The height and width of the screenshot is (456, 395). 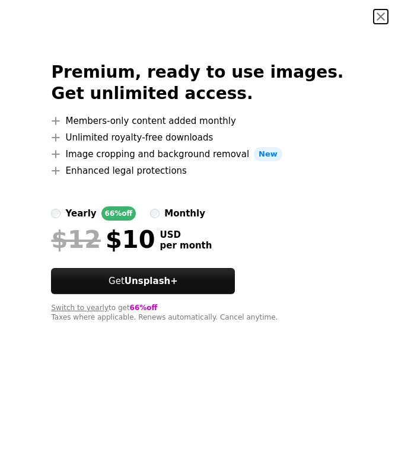 I want to click on div: monthly, so click(x=185, y=214).